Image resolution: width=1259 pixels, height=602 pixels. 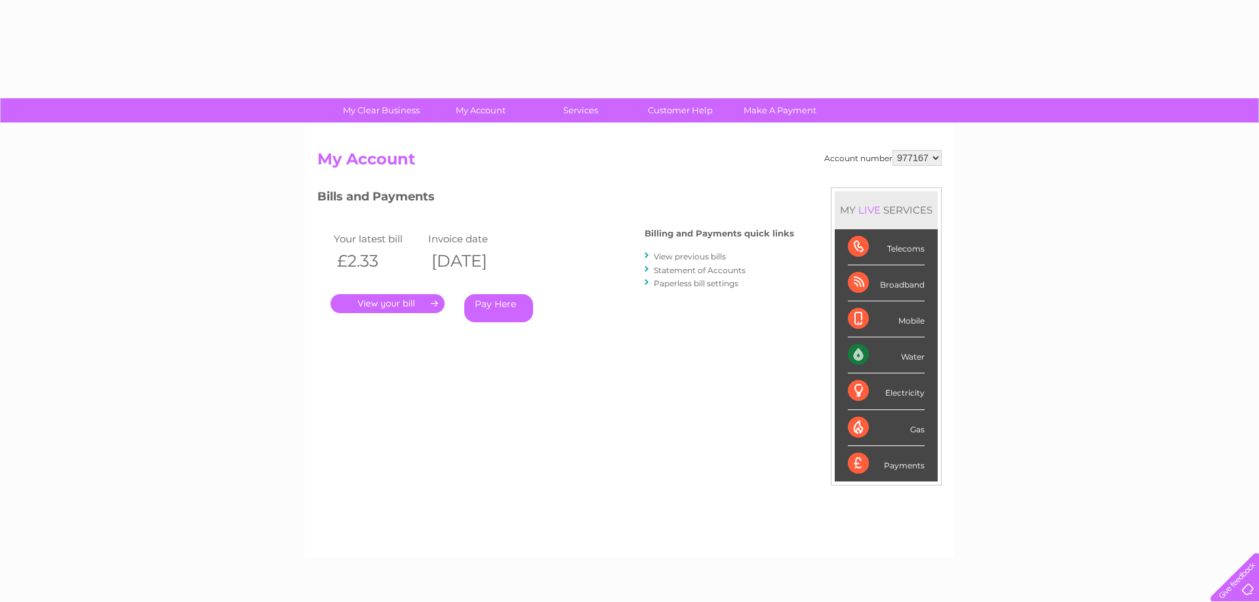 I want to click on div: Broadband, so click(x=886, y=283).